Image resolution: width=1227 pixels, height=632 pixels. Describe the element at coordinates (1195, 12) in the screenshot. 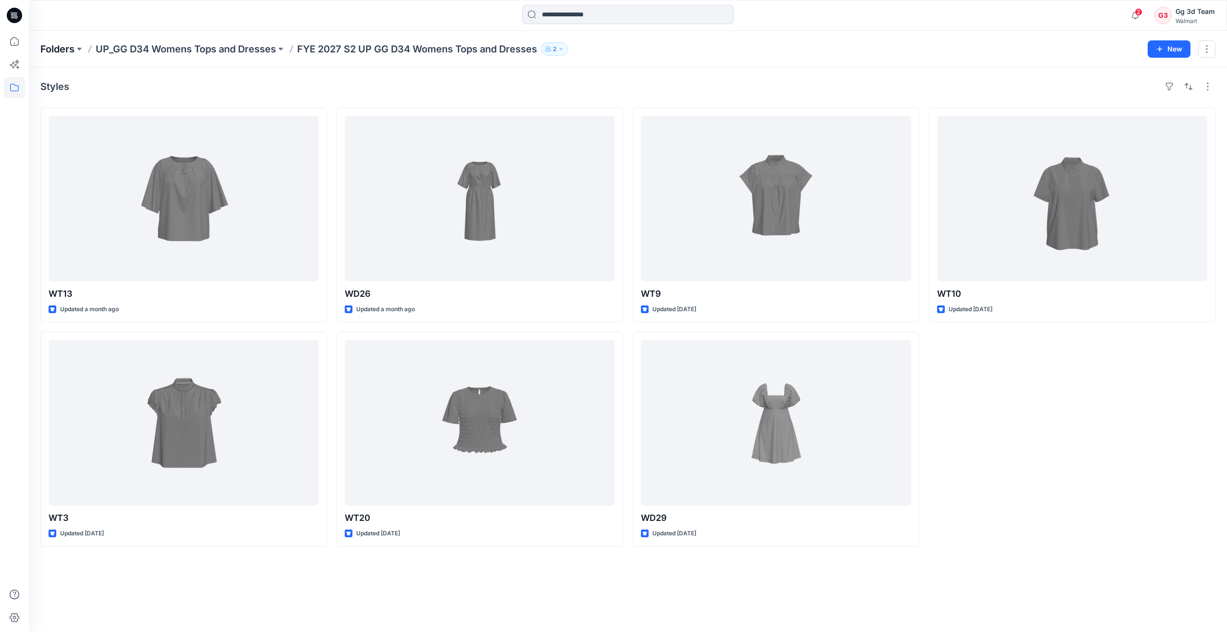

I see `div: Gg 3d Team` at that location.